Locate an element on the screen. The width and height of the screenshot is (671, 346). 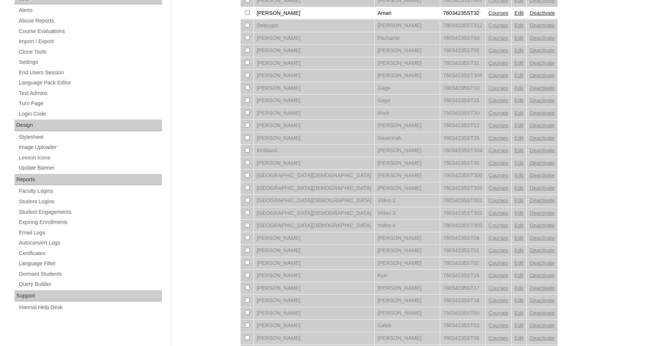
td: Kya is located at coordinates (407, 276).